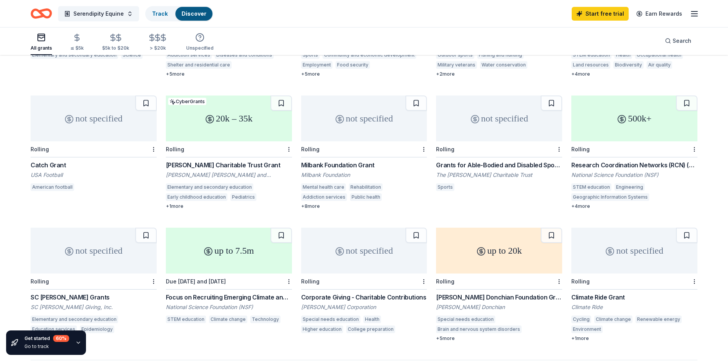  I want to click on div: Brain and nervous system disorders, so click(479, 329).